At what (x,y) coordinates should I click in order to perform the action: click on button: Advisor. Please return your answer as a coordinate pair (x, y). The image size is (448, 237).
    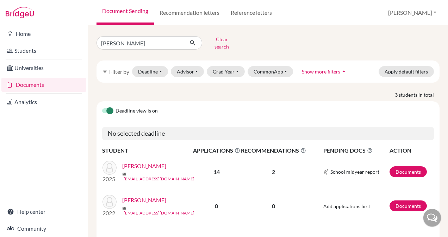
    Looking at the image, I should click on (187, 72).